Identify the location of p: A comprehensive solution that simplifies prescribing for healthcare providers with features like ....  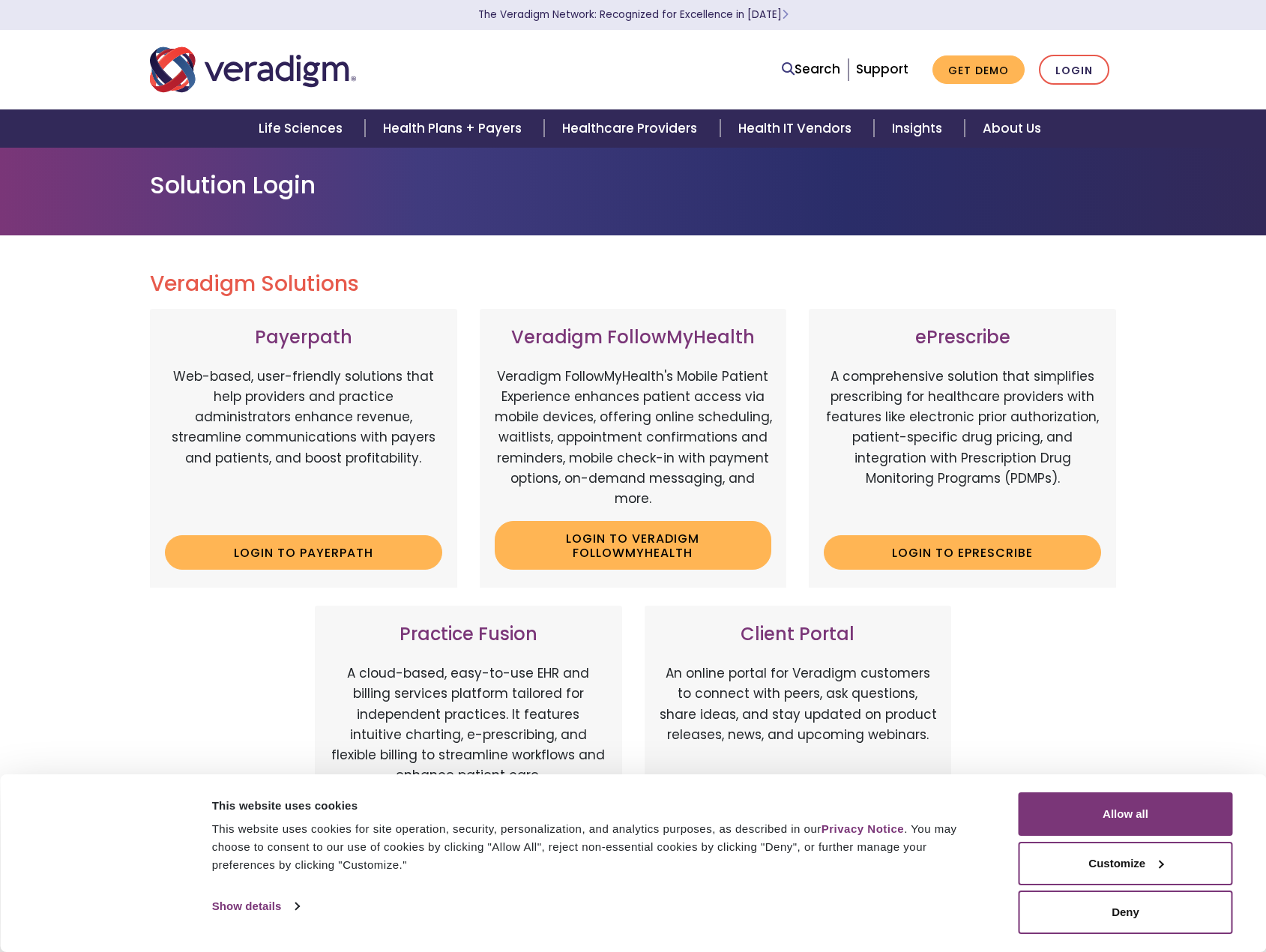
(963, 446).